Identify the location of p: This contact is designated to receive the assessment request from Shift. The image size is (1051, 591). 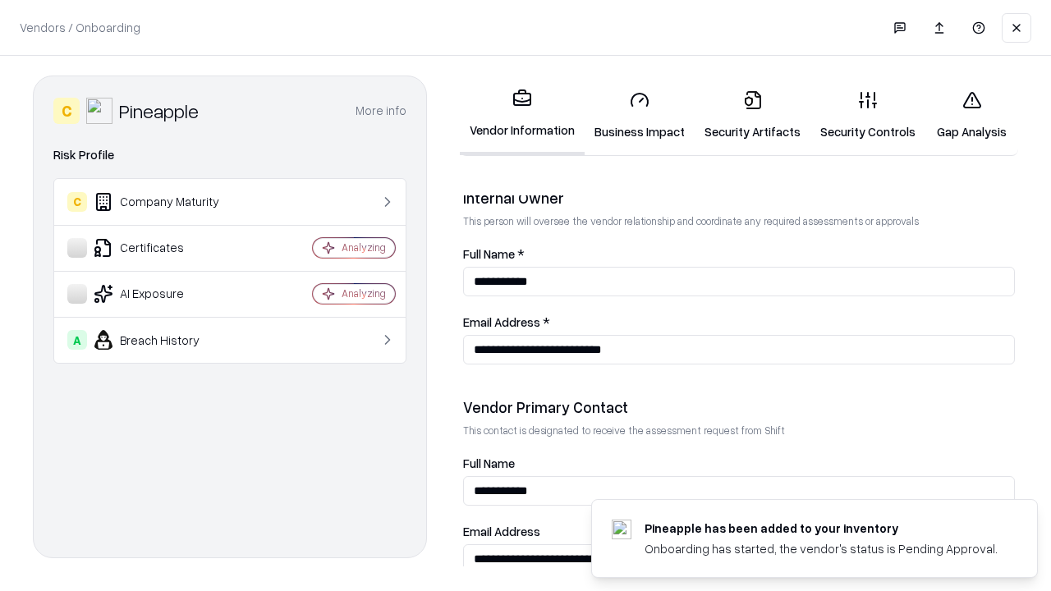
(739, 430).